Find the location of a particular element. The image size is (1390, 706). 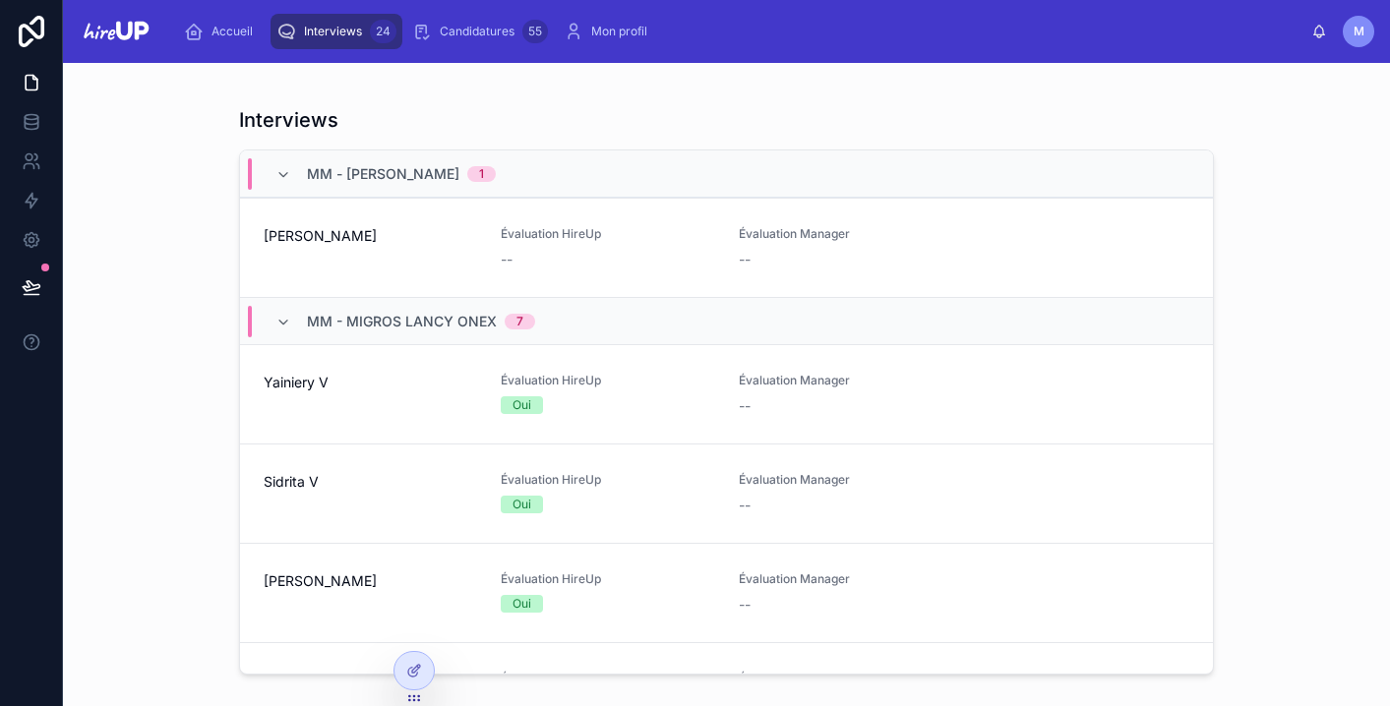

span: Steeve W is located at coordinates (370, 681).